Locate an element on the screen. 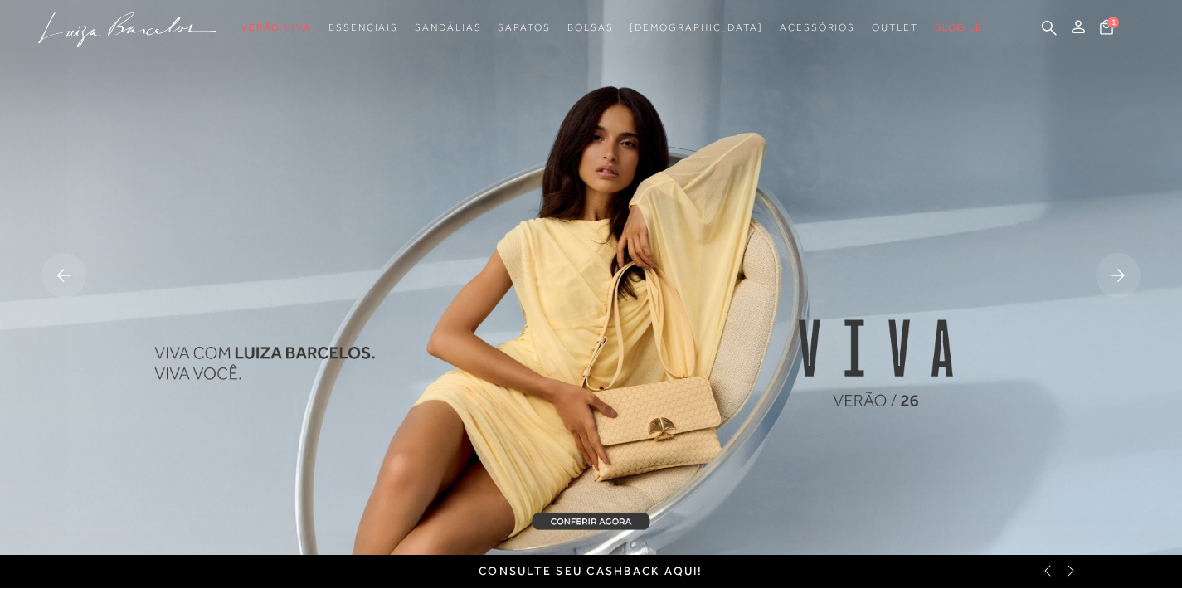 The height and width of the screenshot is (613, 1182). span: Sapatos is located at coordinates (523, 27).